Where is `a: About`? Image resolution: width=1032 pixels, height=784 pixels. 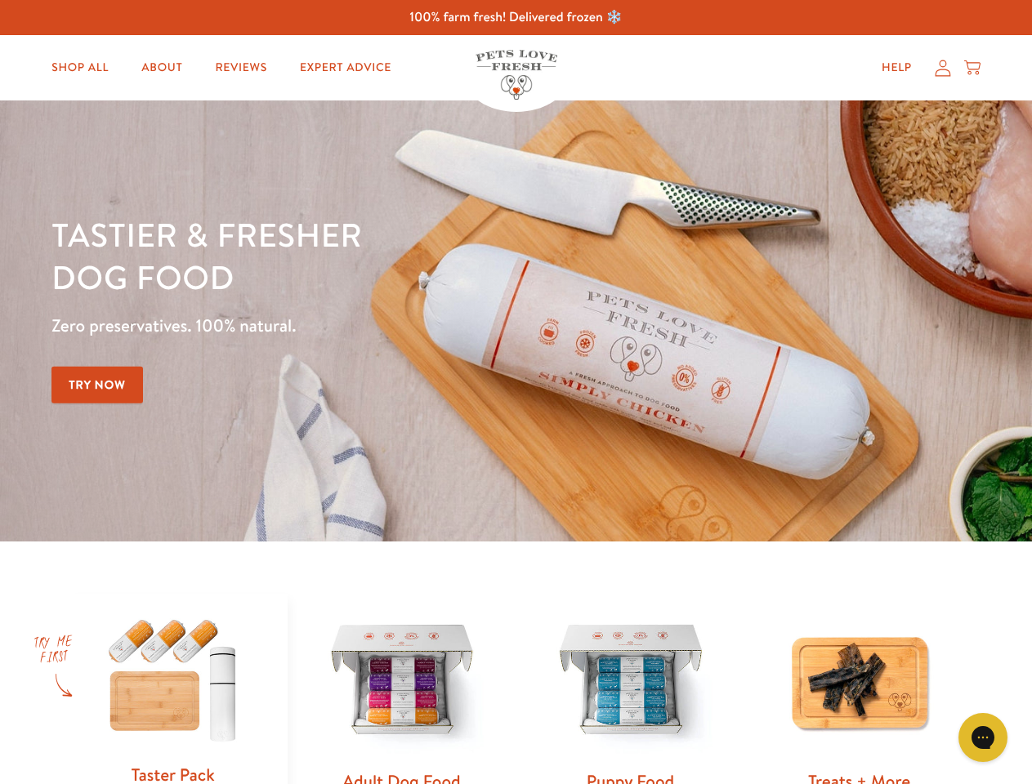
a: About is located at coordinates (162, 68).